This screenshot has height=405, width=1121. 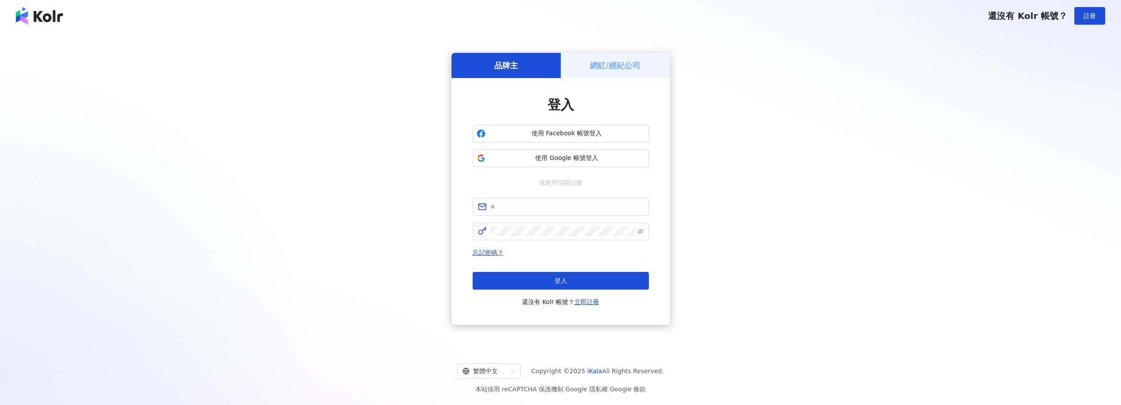 What do you see at coordinates (628, 389) in the screenshot?
I see `a: Google 條款` at bounding box center [628, 389].